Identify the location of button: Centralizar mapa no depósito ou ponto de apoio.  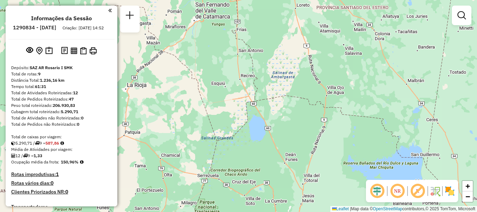
(39, 51).